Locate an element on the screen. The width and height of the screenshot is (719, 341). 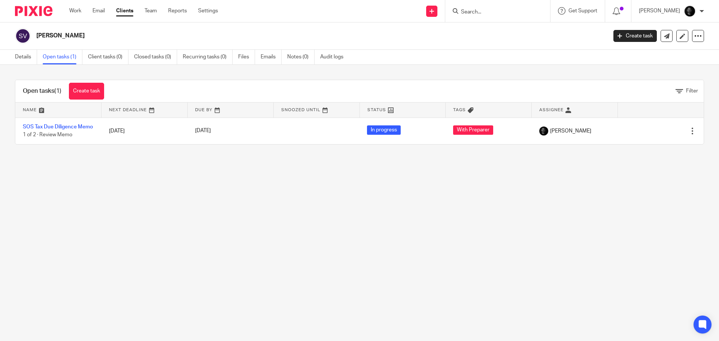
a: Settings is located at coordinates (208, 11).